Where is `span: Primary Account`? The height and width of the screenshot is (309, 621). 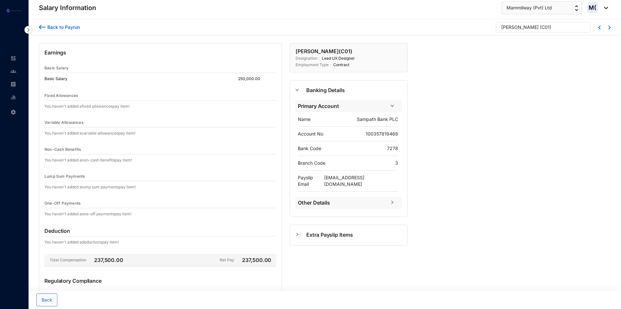 span: Primary Account is located at coordinates (342, 106).